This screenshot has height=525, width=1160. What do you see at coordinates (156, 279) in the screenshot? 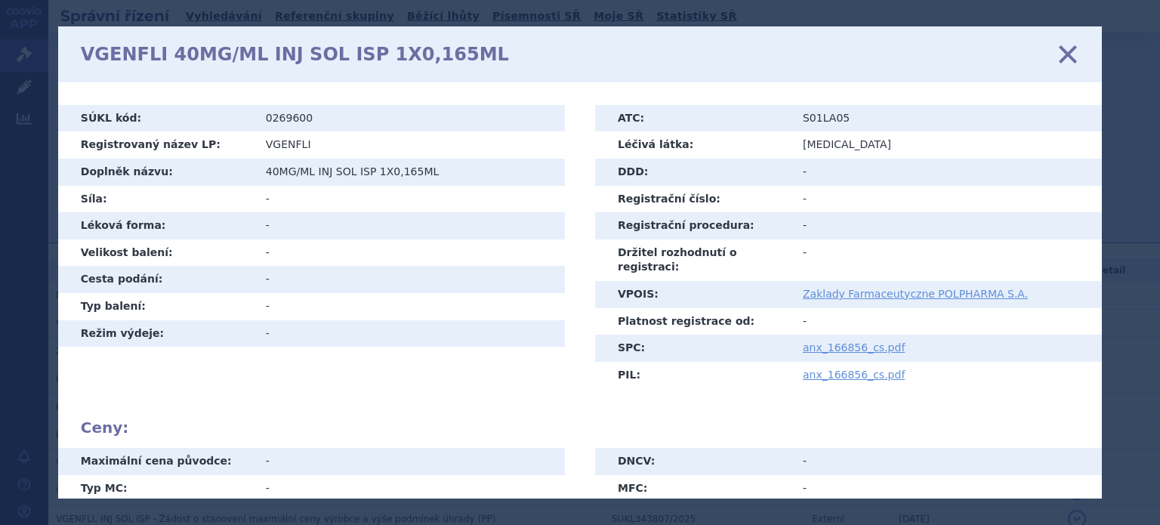
I see `th: Cesta podání:` at bounding box center [156, 279].